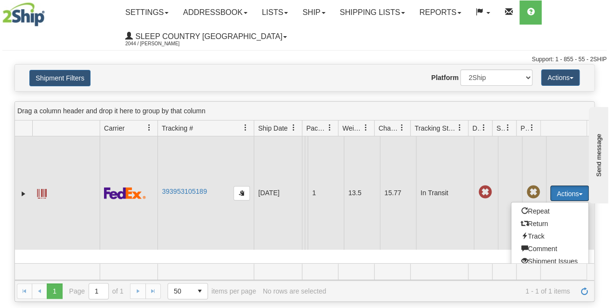 This screenshot has height=308, width=609. What do you see at coordinates (99, 291) in the screenshot?
I see `input: Page 1` at bounding box center [99, 291].